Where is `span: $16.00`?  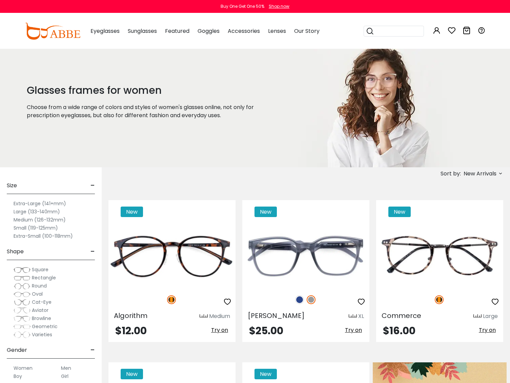
span: $16.00 is located at coordinates (399, 330).